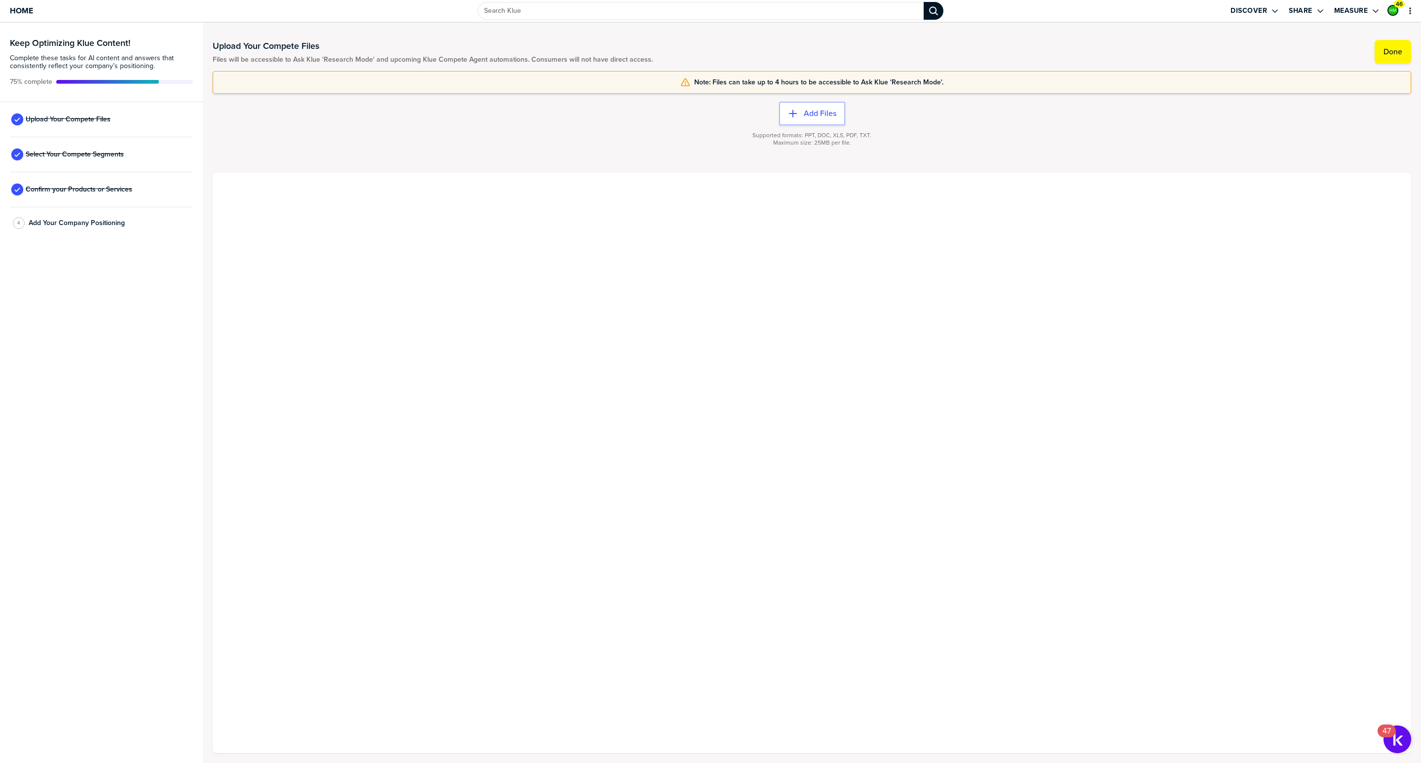  Describe the element at coordinates (820, 113) in the screenshot. I see `label: Add Files` at that location.